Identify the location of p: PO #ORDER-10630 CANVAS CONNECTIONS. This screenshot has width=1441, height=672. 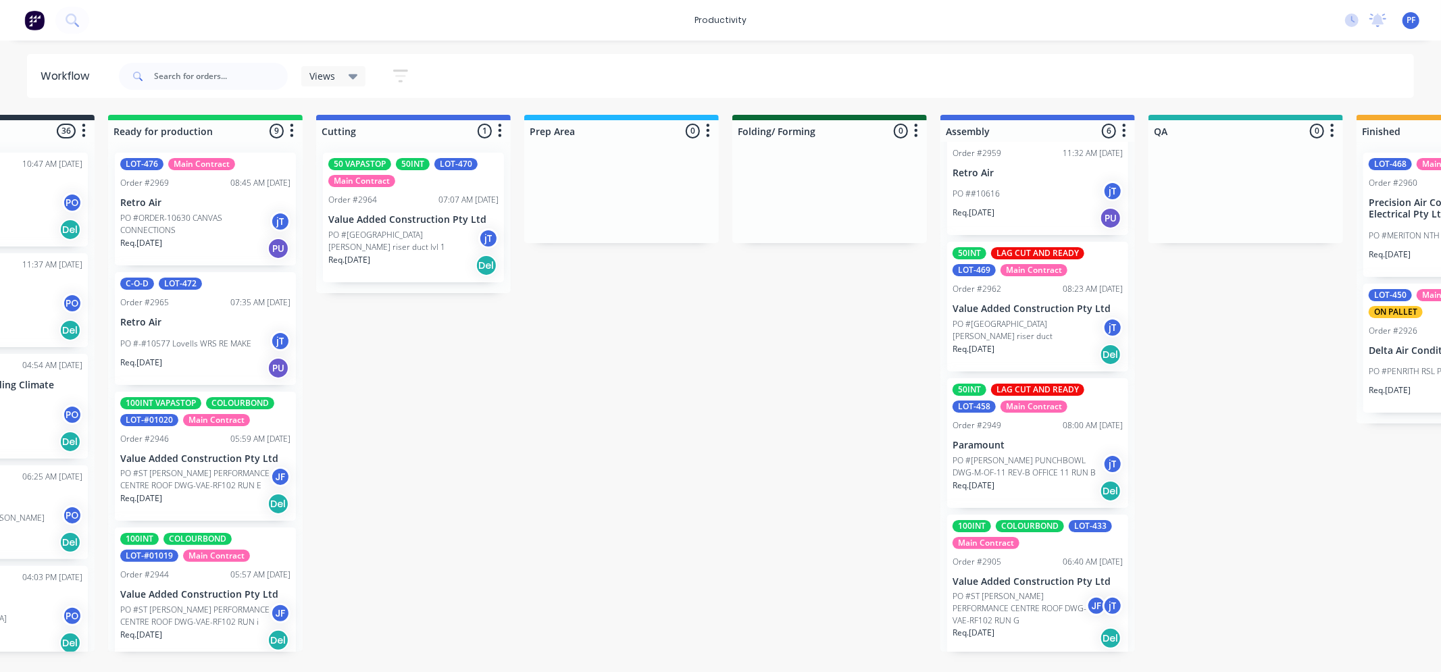
(195, 224).